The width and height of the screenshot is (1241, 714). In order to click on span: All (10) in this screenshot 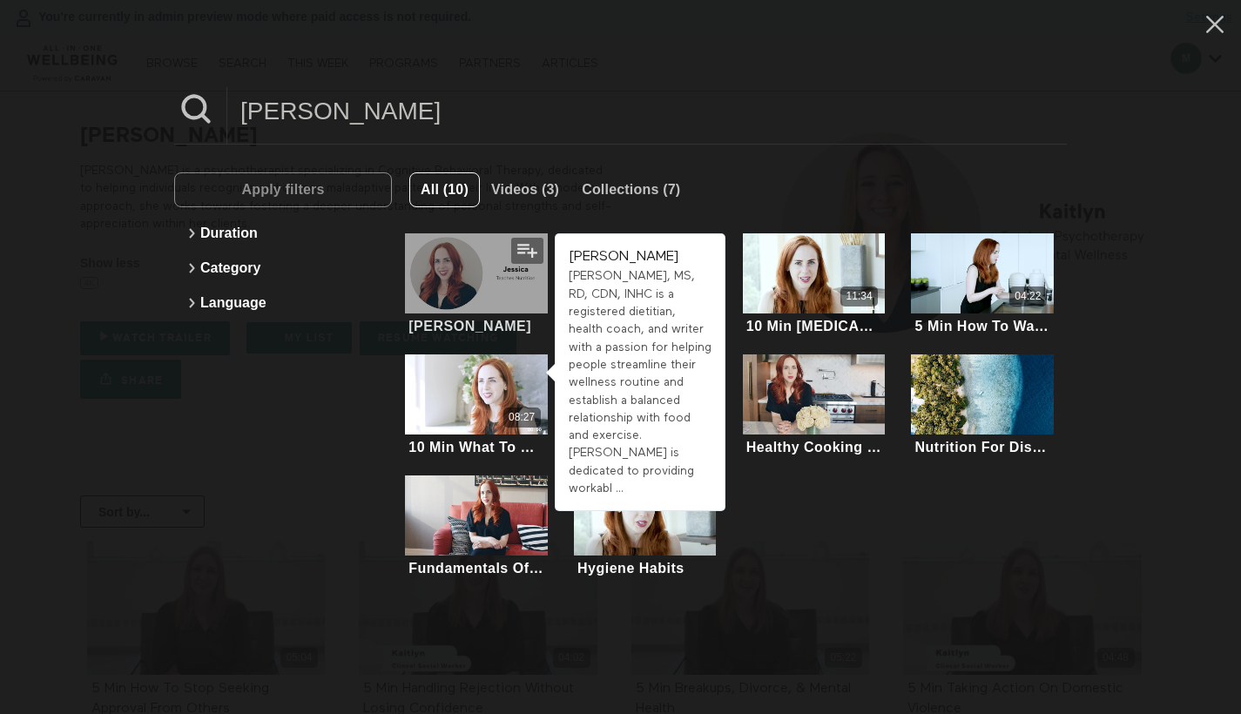, I will do `click(444, 189)`.